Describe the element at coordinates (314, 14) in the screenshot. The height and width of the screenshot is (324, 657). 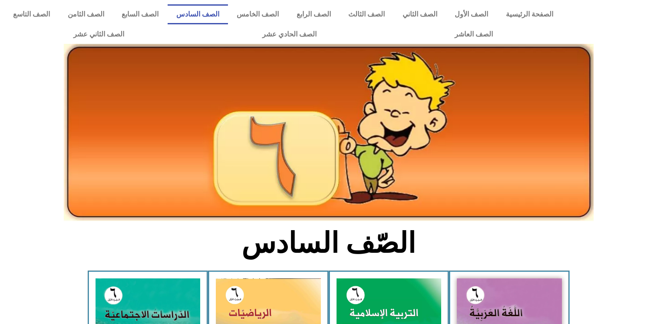
I see `a: الصف الرابع` at that location.